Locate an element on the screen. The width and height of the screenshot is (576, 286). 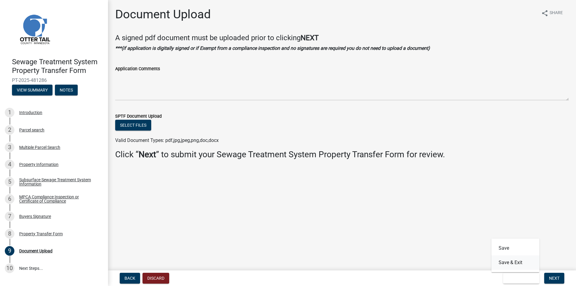
div: Save & Exit is located at coordinates (515, 255).